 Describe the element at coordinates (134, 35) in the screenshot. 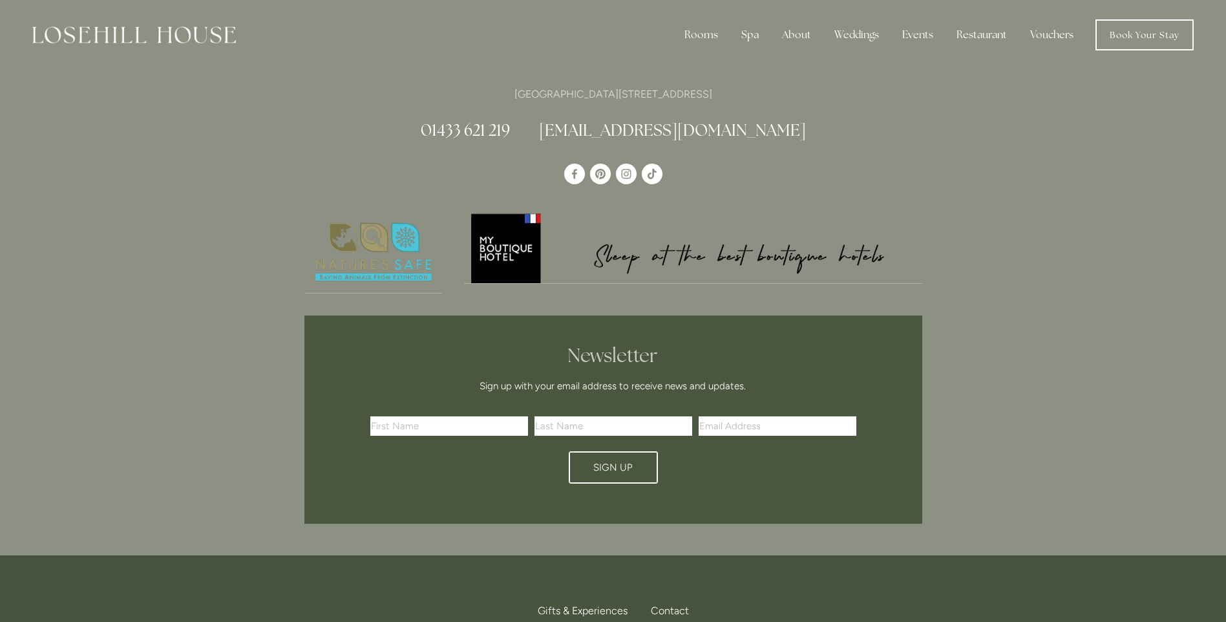

I see `img: Losehill House` at that location.